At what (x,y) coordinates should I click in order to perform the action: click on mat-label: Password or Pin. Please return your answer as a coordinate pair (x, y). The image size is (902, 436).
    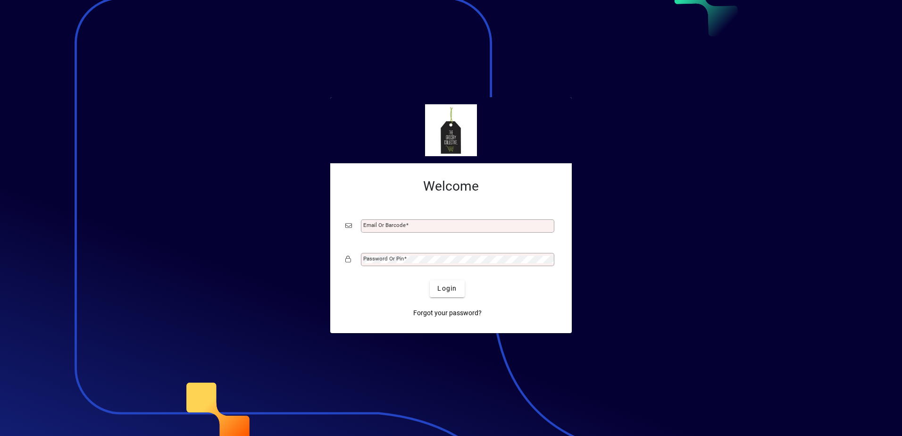
    Looking at the image, I should click on (383, 258).